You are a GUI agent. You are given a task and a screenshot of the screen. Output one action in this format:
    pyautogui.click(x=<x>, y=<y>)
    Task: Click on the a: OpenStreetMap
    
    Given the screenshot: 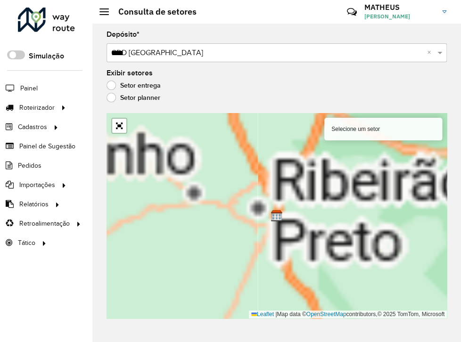 What is the action you would take?
    pyautogui.click(x=326, y=315)
    